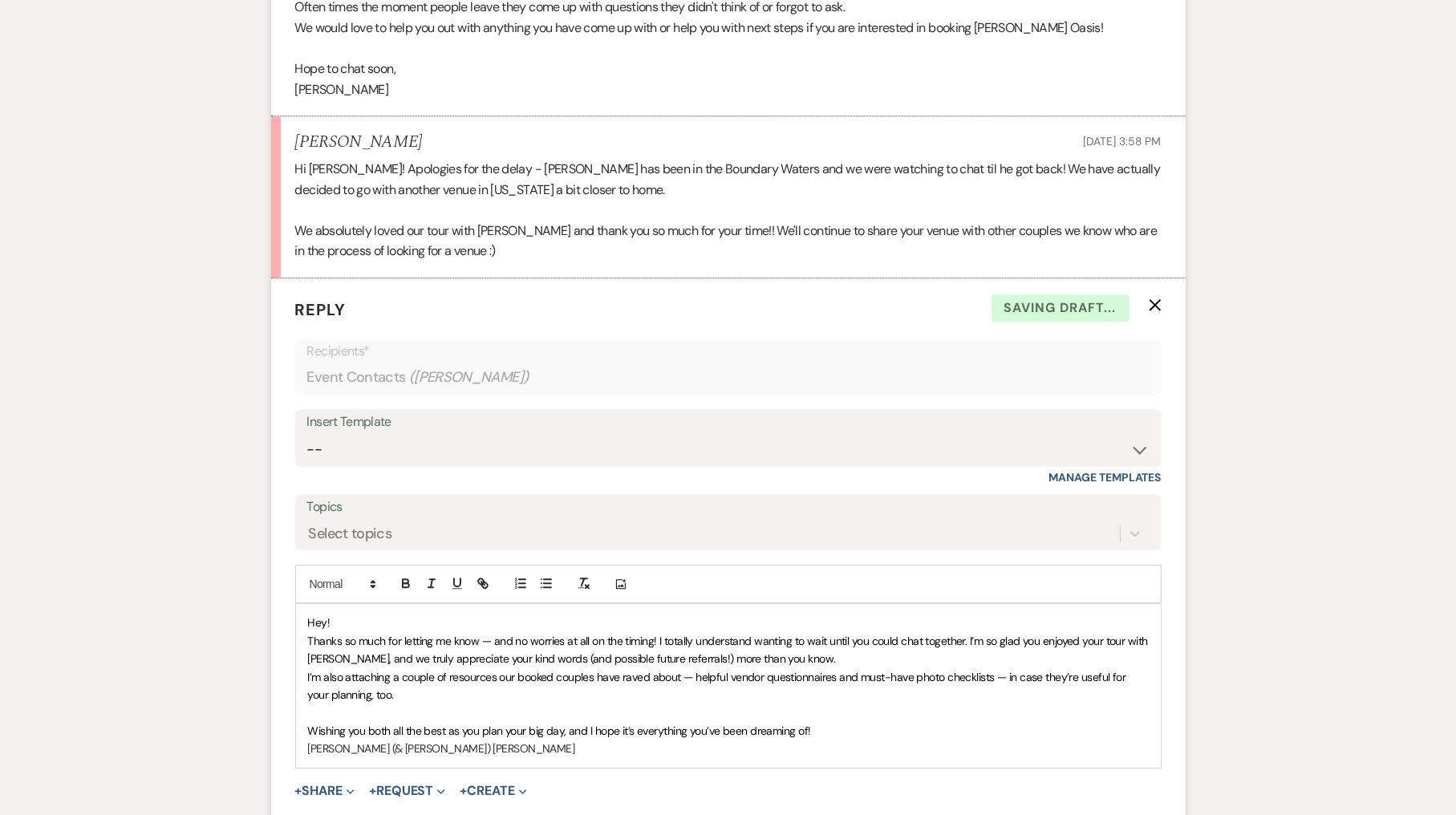 The height and width of the screenshot is (815, 1456). I want to click on button: Create, so click(492, 791).